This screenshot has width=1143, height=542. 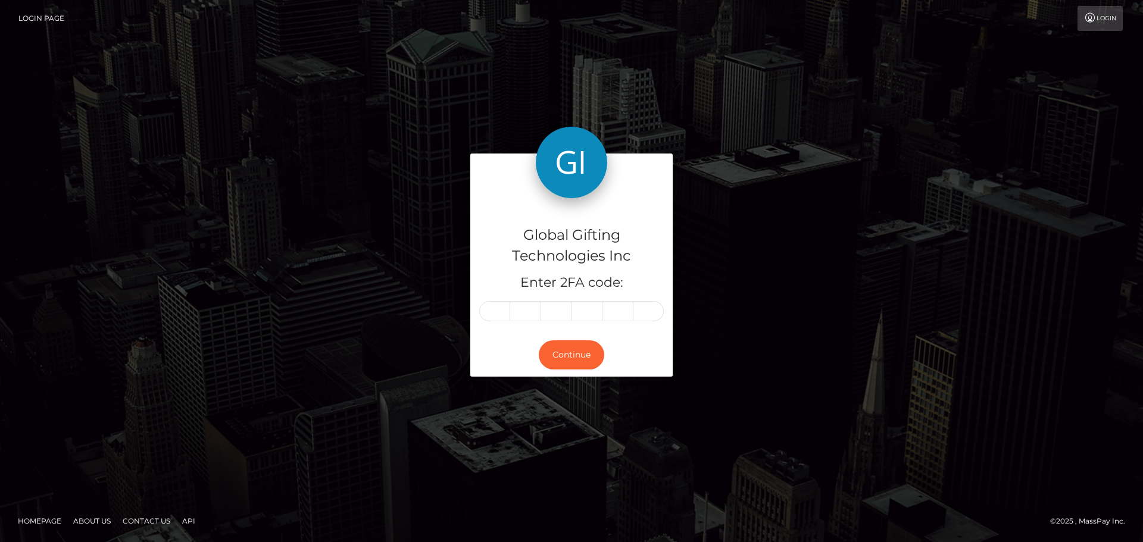 What do you see at coordinates (92, 521) in the screenshot?
I see `a: About Us` at bounding box center [92, 521].